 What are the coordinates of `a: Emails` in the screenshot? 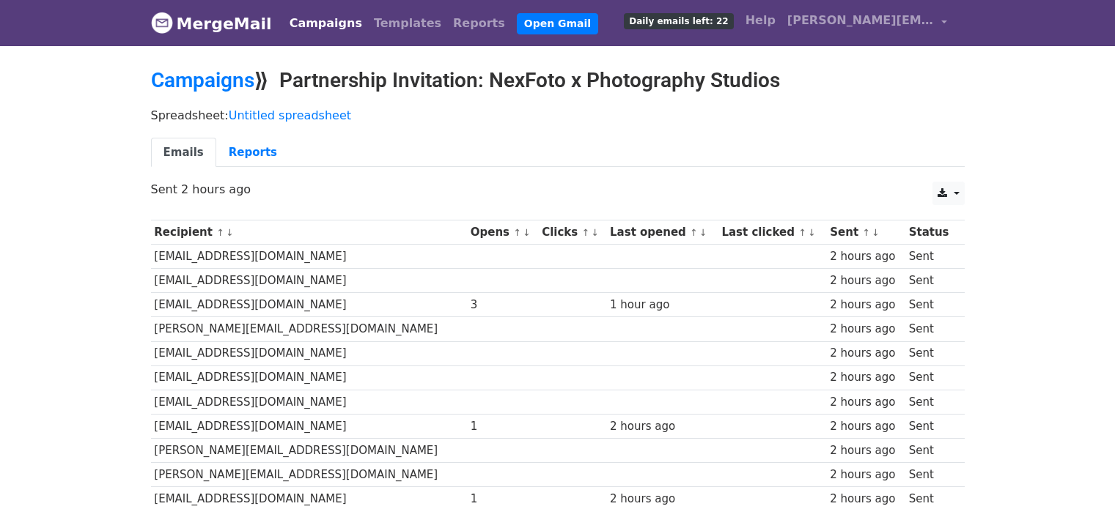 It's located at (183, 152).